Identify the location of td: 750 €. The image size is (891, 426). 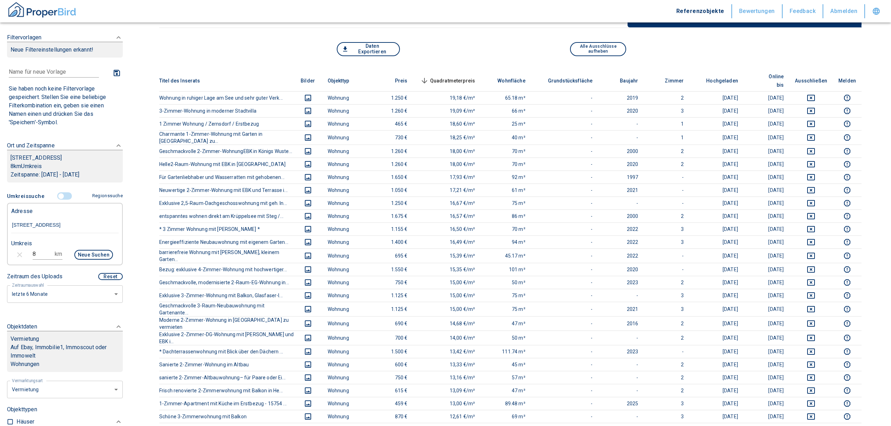
(390, 282).